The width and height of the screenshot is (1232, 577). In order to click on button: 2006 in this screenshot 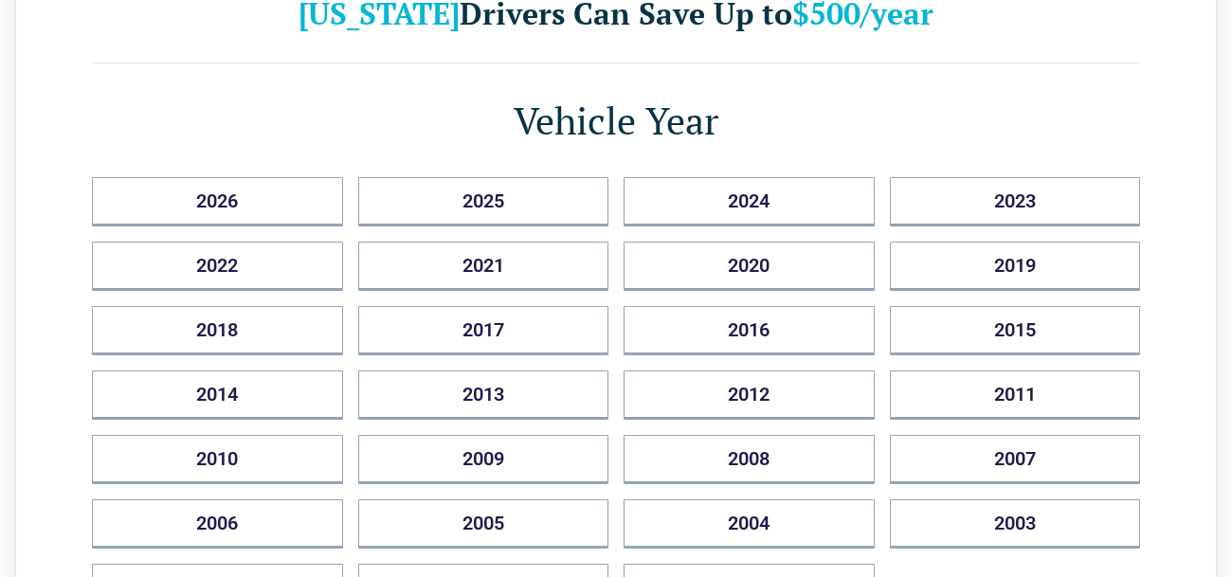, I will do `click(217, 524)`.